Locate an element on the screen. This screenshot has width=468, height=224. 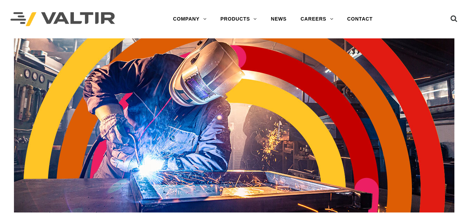
a: PRODUCTS is located at coordinates (238, 19).